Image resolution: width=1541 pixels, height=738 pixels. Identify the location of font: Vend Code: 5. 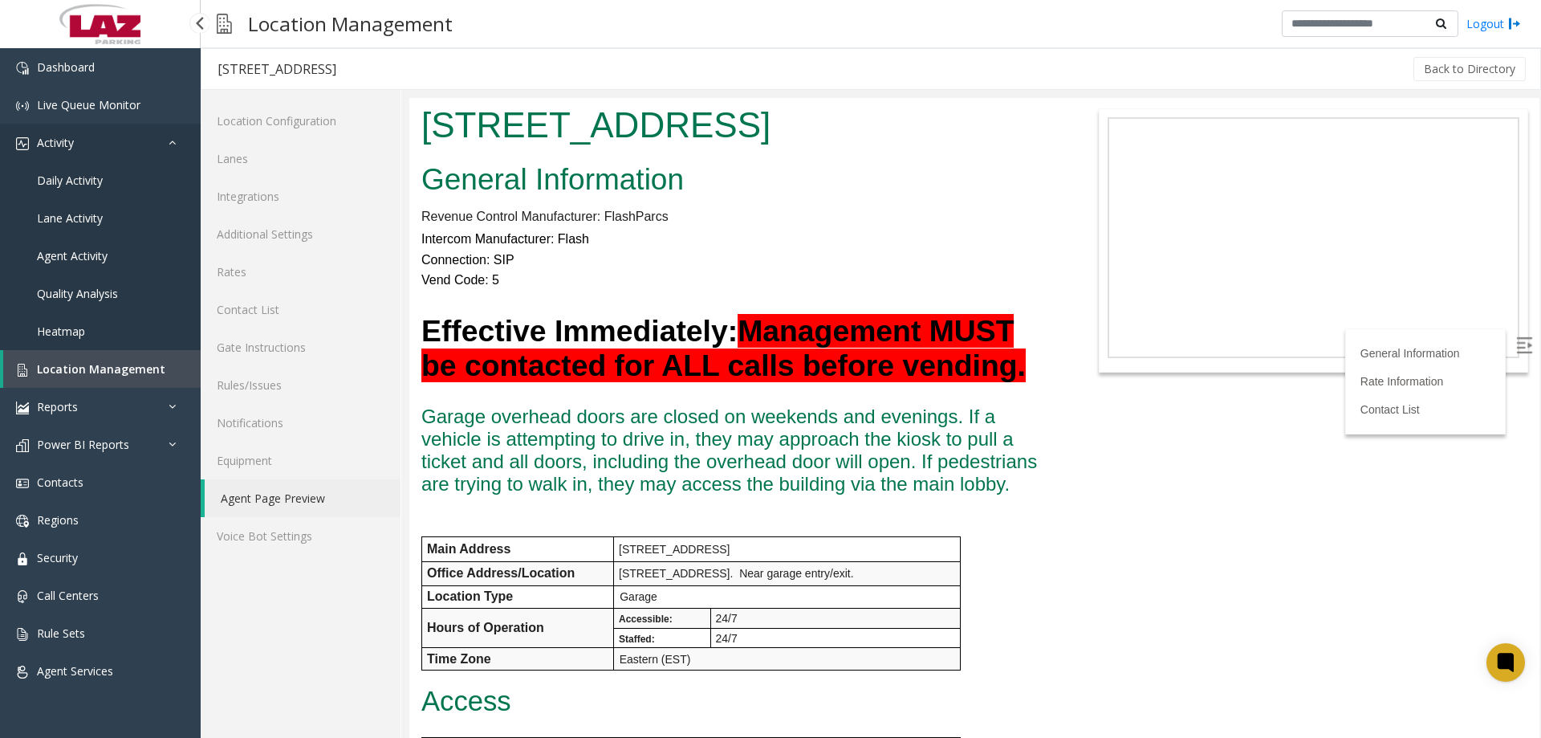
(51, 181).